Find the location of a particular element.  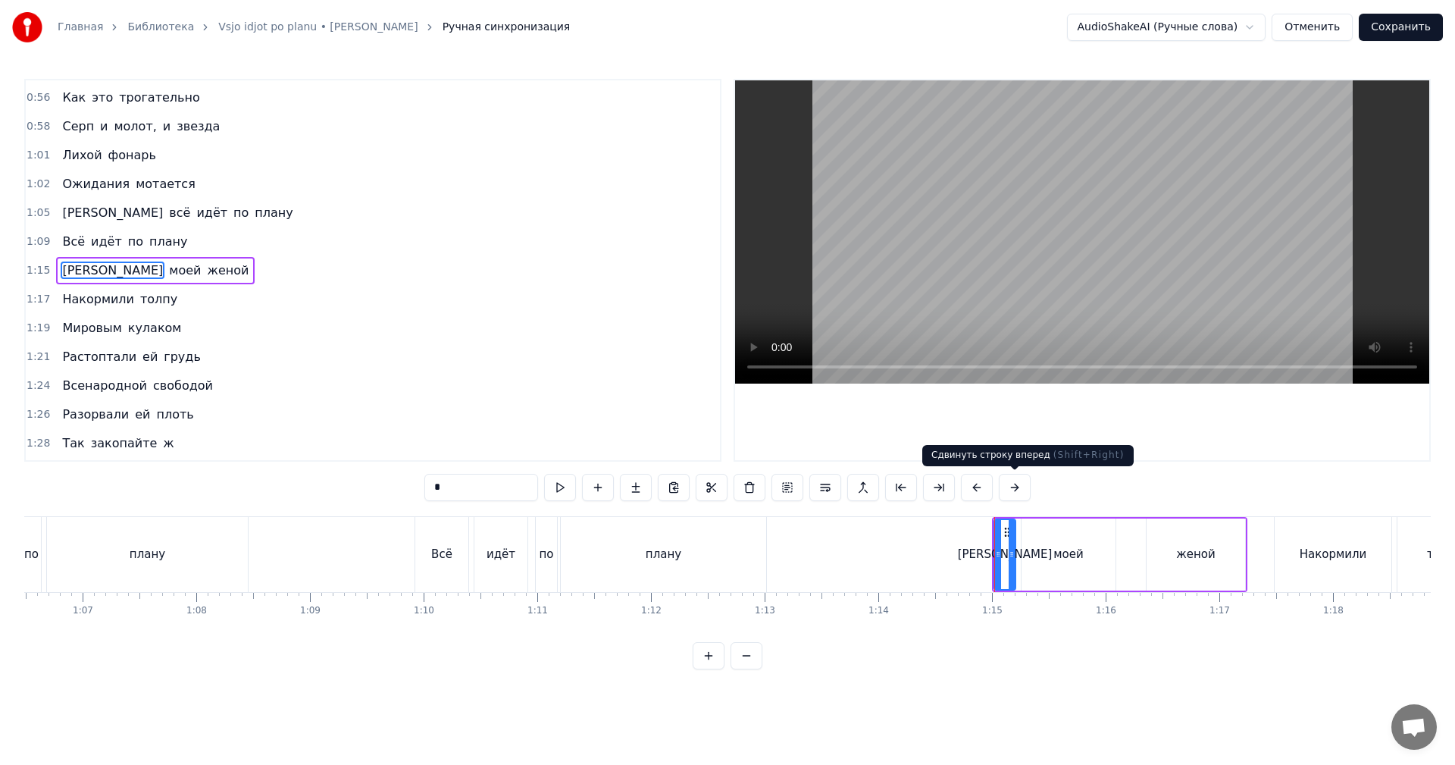

span: Мировым is located at coordinates (92, 327).